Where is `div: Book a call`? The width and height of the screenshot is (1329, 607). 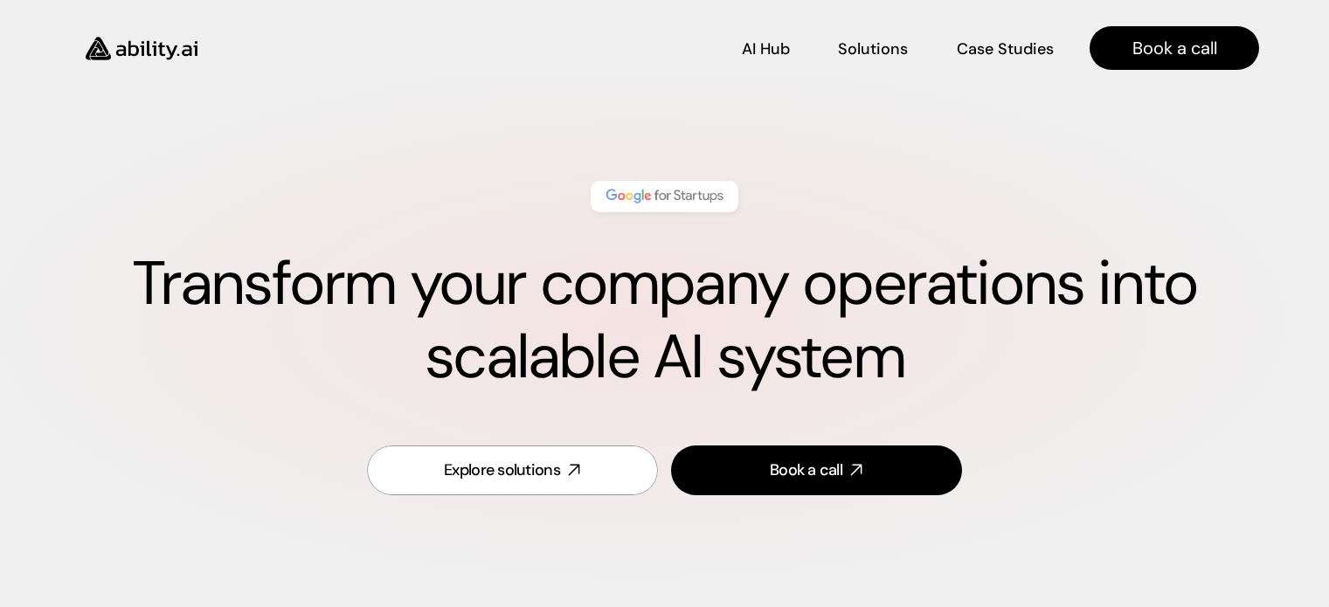 div: Book a call is located at coordinates (805, 470).